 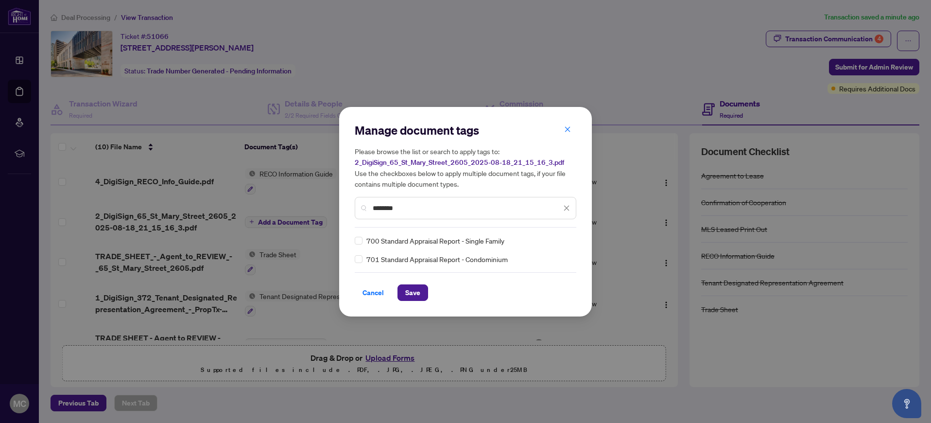 I want to click on span: 2_DigiSign_65_St_Mary_Street_2605_2025-08-18_21_15_16_3.pdf, so click(x=459, y=162).